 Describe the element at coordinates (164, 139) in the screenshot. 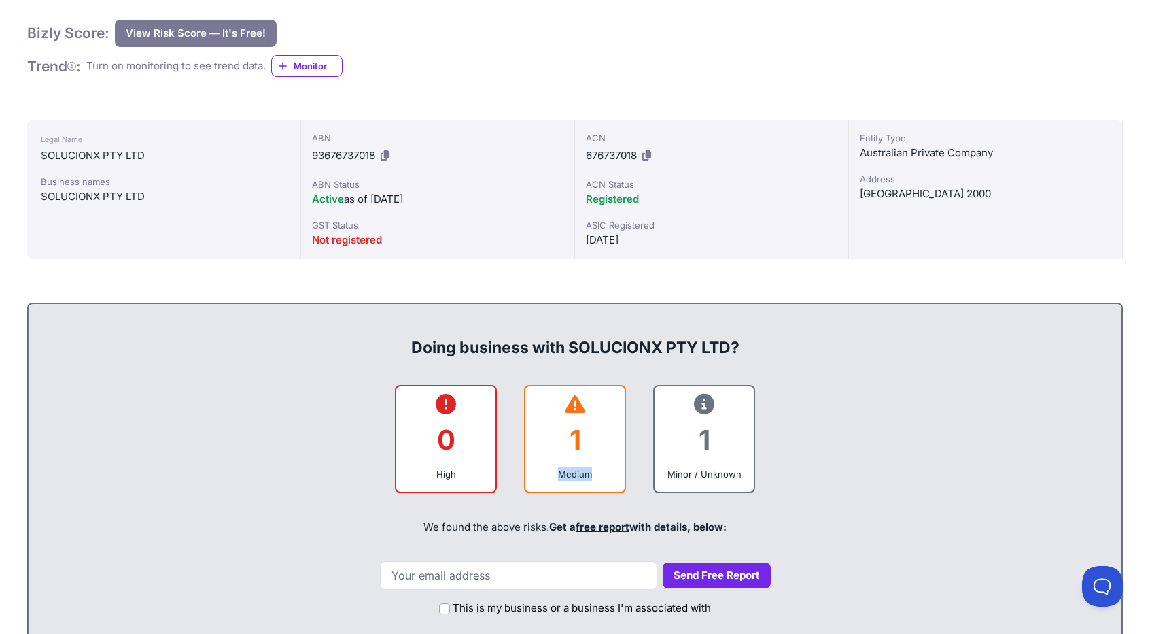

I see `div: Legal Name` at that location.